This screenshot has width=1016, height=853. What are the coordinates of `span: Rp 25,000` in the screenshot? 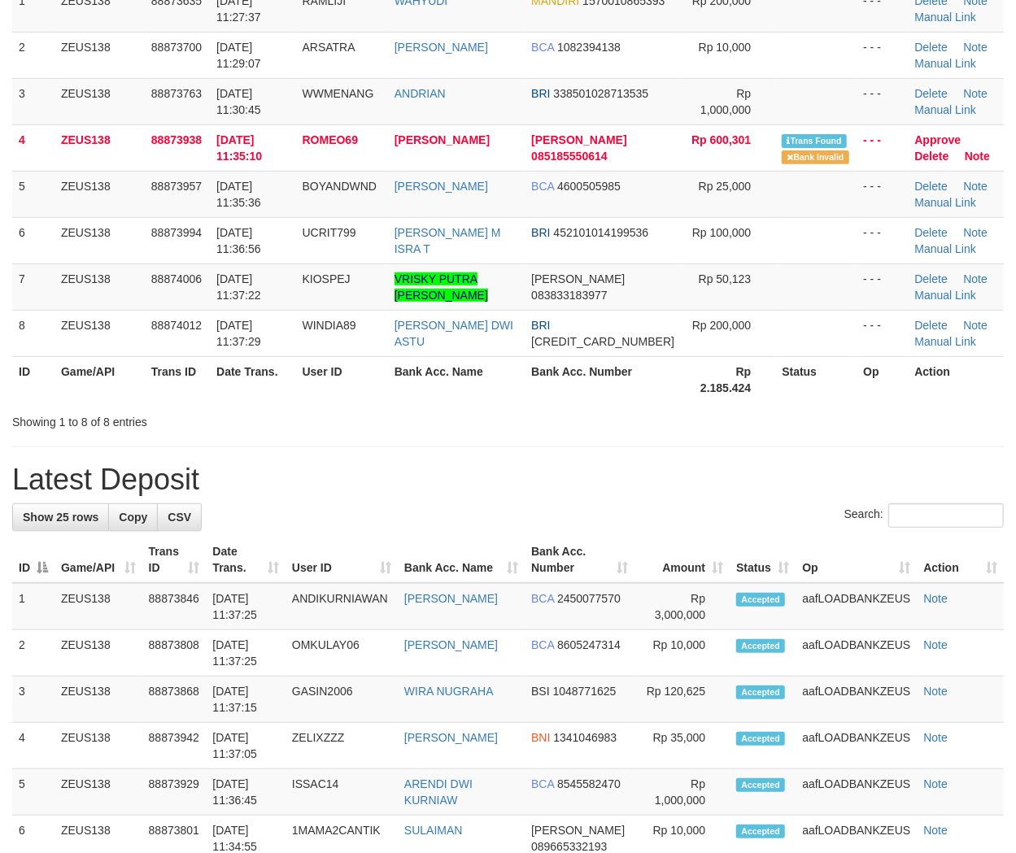 It's located at (725, 186).